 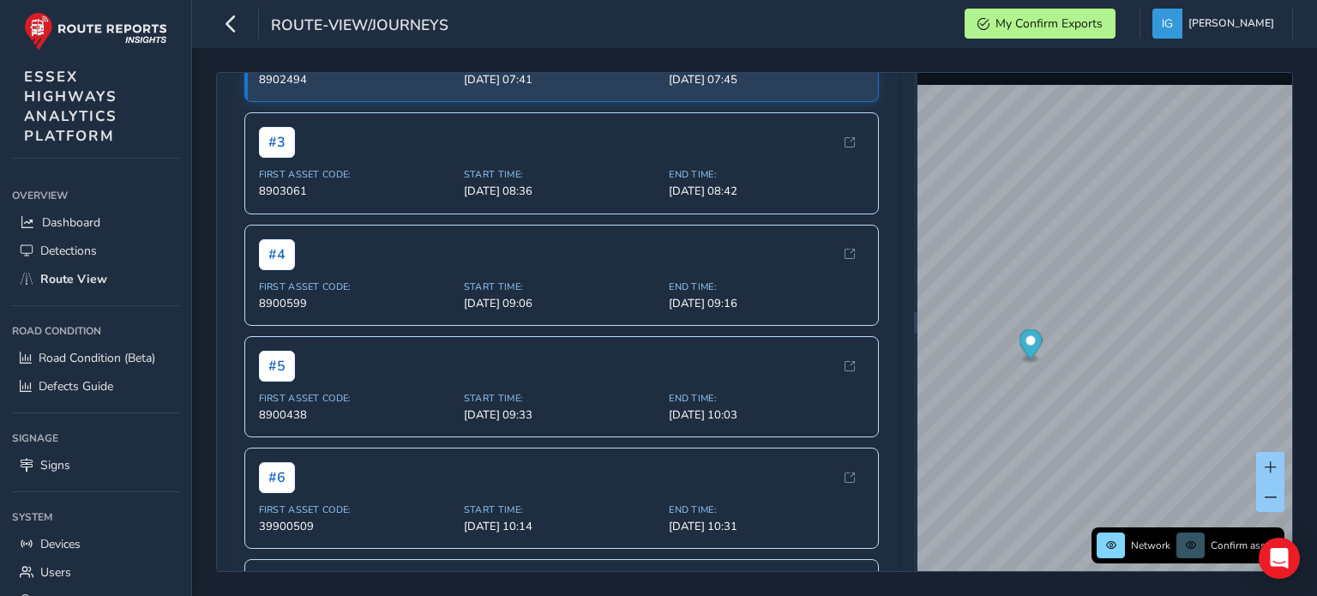 I want to click on span: 39900509, so click(x=356, y=526).